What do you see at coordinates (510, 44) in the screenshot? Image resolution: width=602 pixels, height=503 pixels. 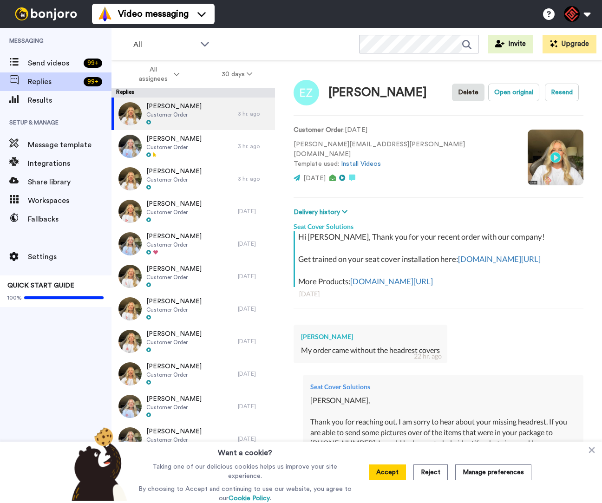 I see `a: Invite` at bounding box center [510, 44].